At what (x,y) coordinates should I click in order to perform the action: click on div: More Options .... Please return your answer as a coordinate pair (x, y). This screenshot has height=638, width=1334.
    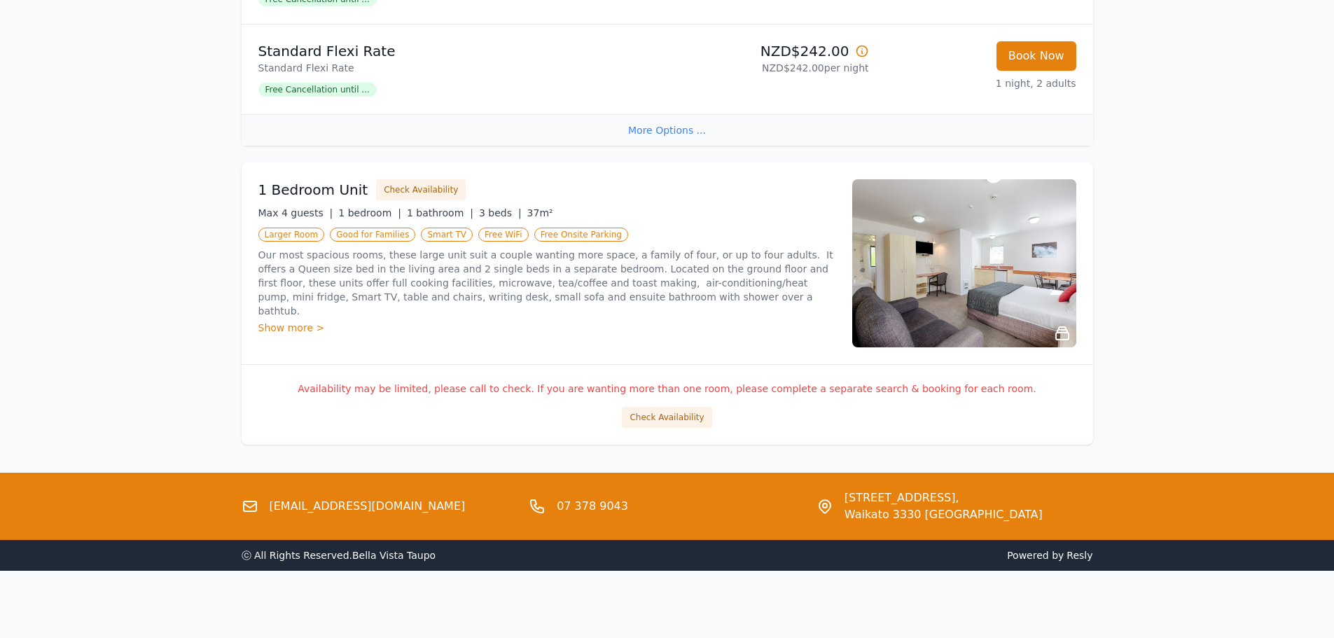
    Looking at the image, I should click on (667, 130).